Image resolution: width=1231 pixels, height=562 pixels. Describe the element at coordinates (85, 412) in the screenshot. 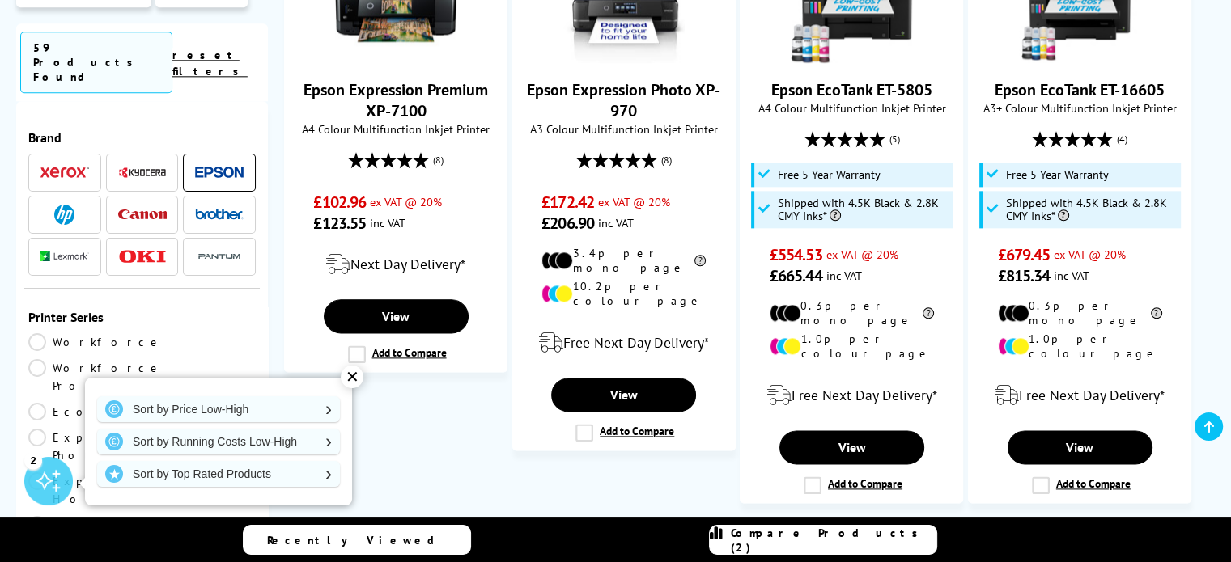

I see `a: EcoTank` at that location.